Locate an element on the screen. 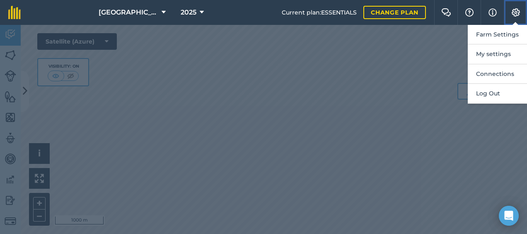 Image resolution: width=527 pixels, height=234 pixels. img: fieldmargin Logo is located at coordinates (15, 12).